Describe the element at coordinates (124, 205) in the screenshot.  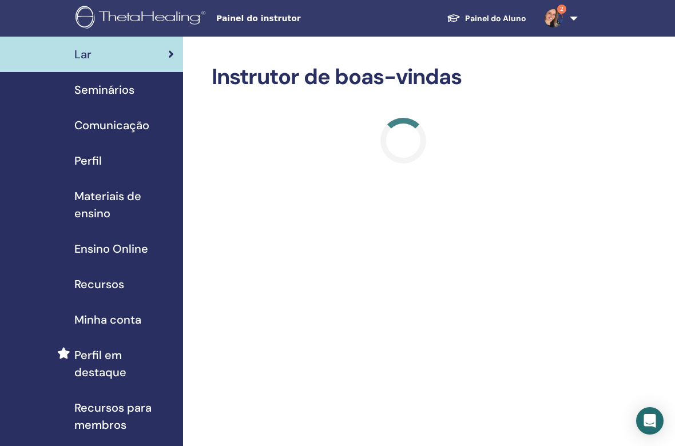
I see `span: Materiais de ensino` at that location.